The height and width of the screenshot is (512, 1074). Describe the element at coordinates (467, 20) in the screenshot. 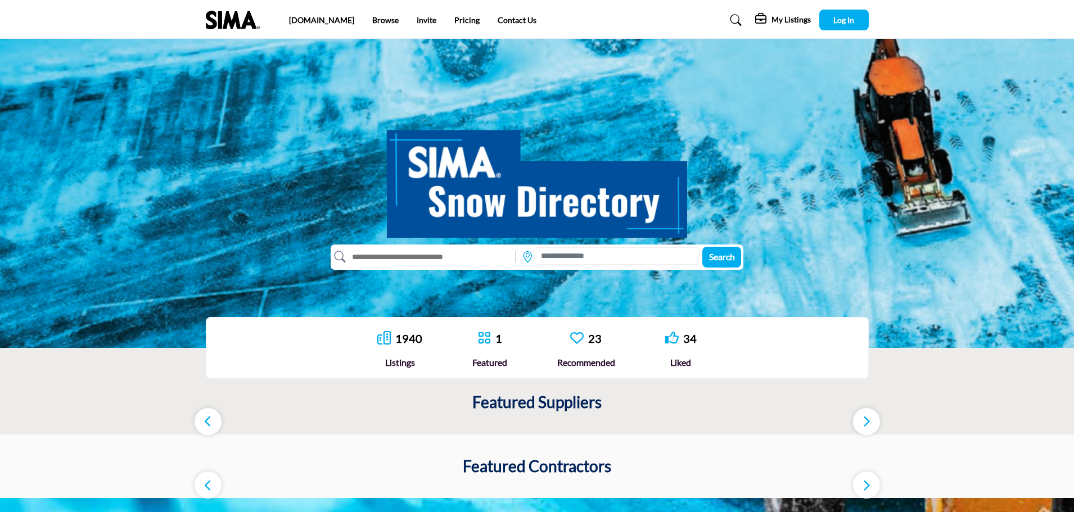

I see `a: Pricing` at that location.